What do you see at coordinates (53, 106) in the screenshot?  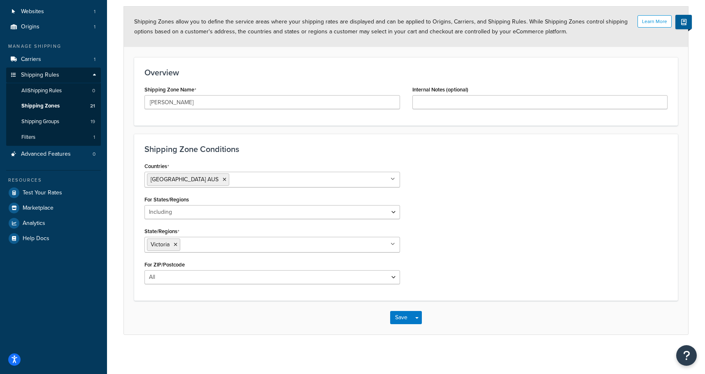 I see `a: Shipping Zones21` at bounding box center [53, 106].